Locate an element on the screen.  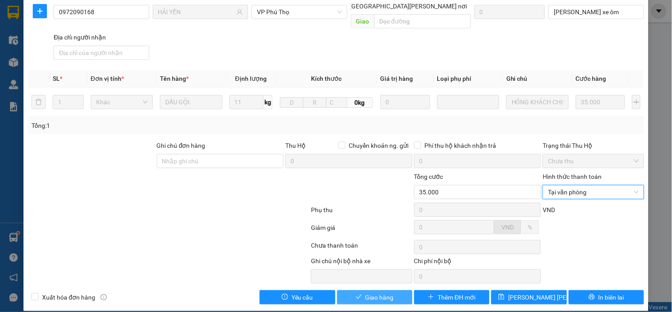
span: Thu Hộ is located at coordinates (296, 145).